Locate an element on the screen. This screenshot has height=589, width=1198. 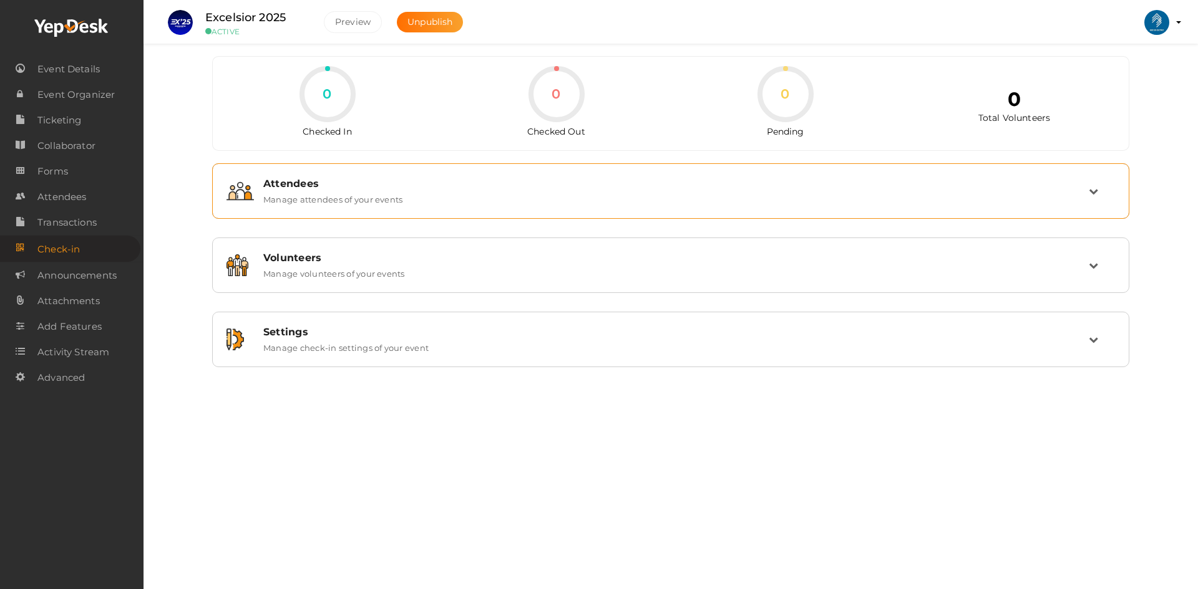
span: Collaborator is located at coordinates (66, 146).